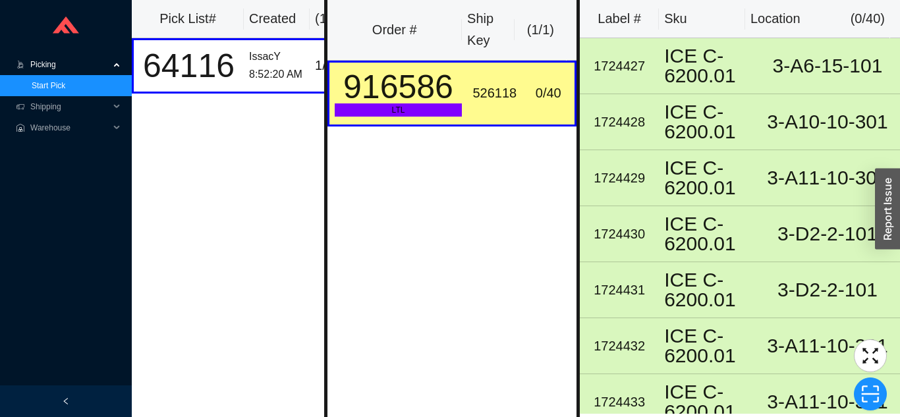 This screenshot has width=900, height=417. I want to click on div: ( 1 / 1 ), so click(541, 30).